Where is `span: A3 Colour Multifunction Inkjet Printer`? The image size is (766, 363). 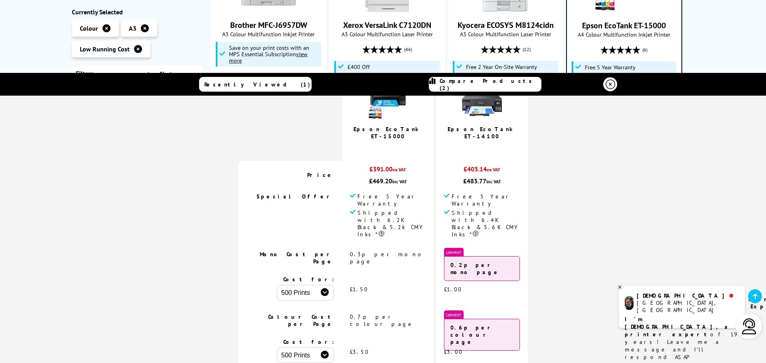 span: A3 Colour Multifunction Inkjet Printer is located at coordinates (268, 34).